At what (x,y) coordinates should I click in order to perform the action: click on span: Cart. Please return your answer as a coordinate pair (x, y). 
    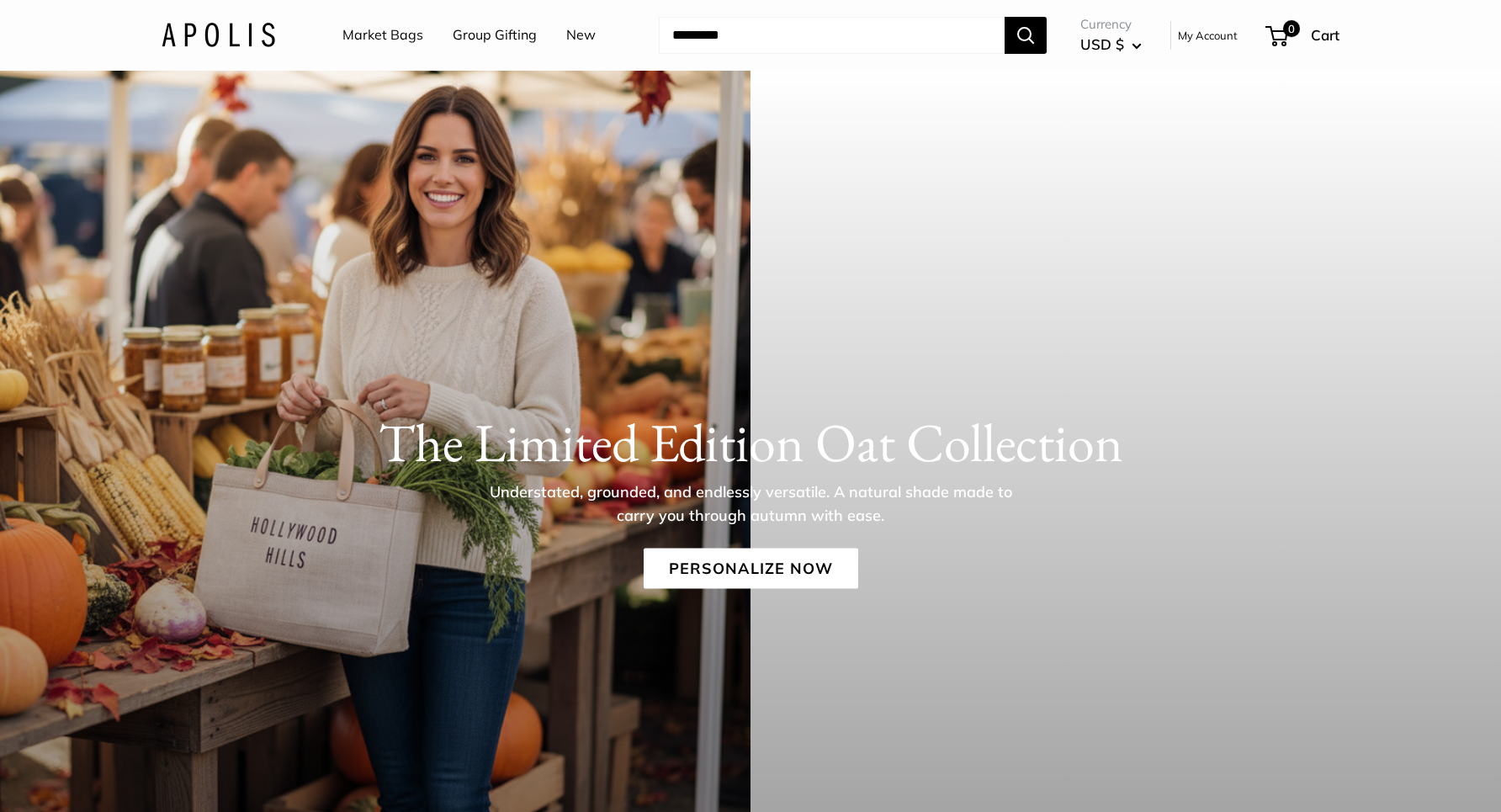
    Looking at the image, I should click on (1325, 35).